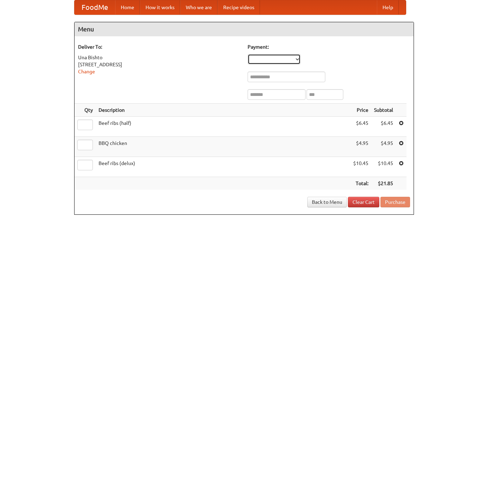 This screenshot has width=480, height=499. I want to click on div: Una Bishto, so click(159, 58).